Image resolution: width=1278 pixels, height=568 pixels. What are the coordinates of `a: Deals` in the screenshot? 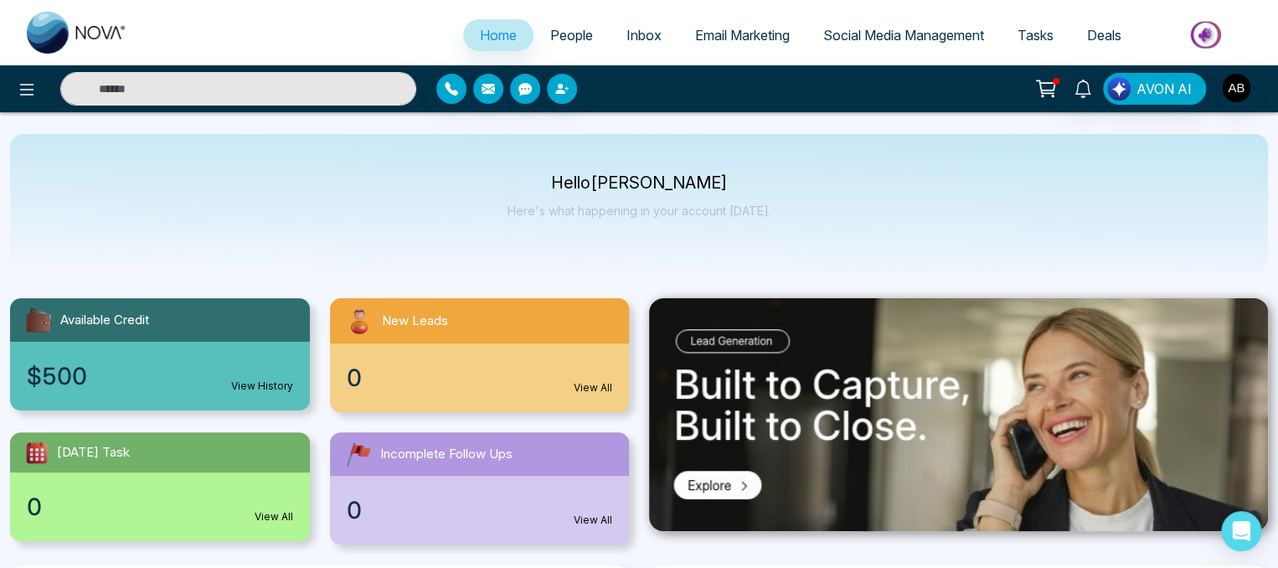 It's located at (1104, 35).